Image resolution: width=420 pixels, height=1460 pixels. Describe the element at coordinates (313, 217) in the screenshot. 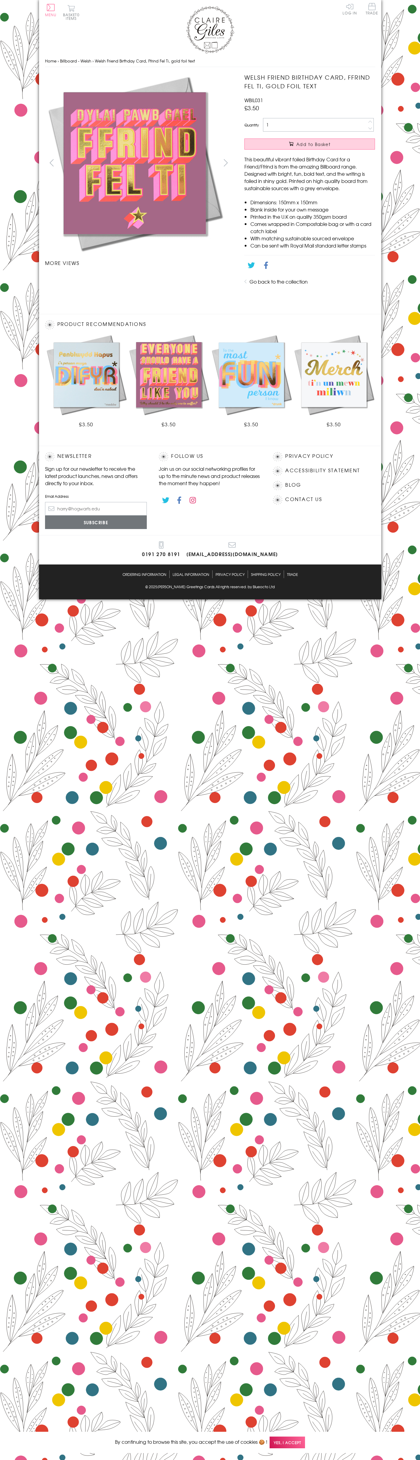

I see `li: Printed in the U.K on quality 350gsm board` at that location.